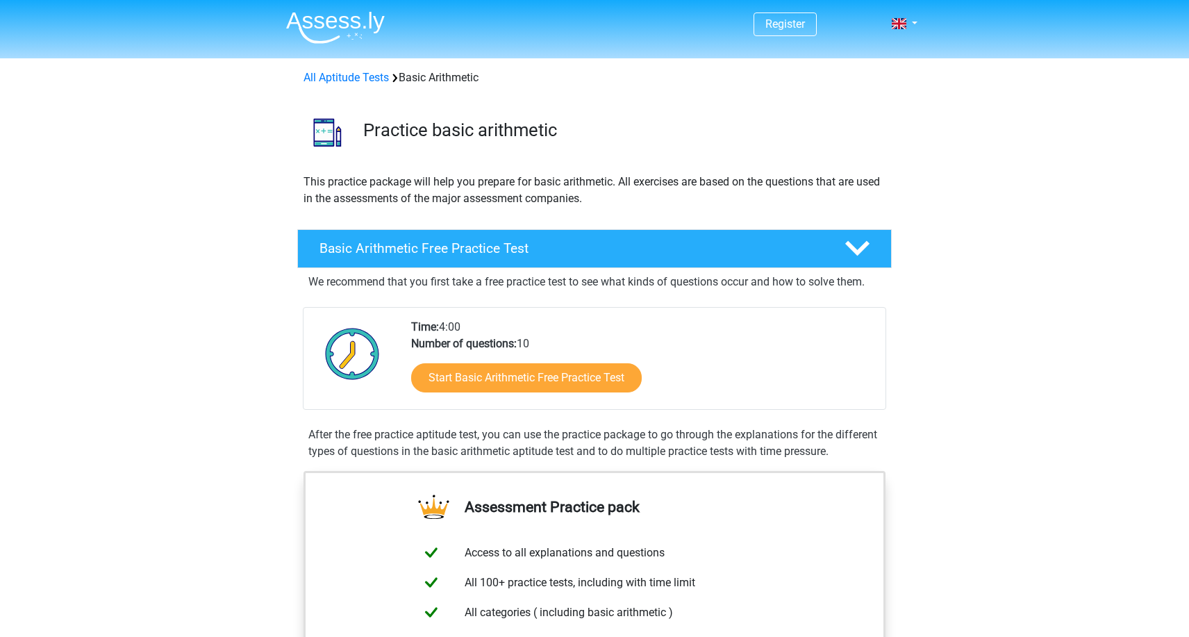 The width and height of the screenshot is (1189, 637). Describe the element at coordinates (594, 443) in the screenshot. I see `div: After the free practice aptitude test, you can use the practice package to go through the explana...` at that location.